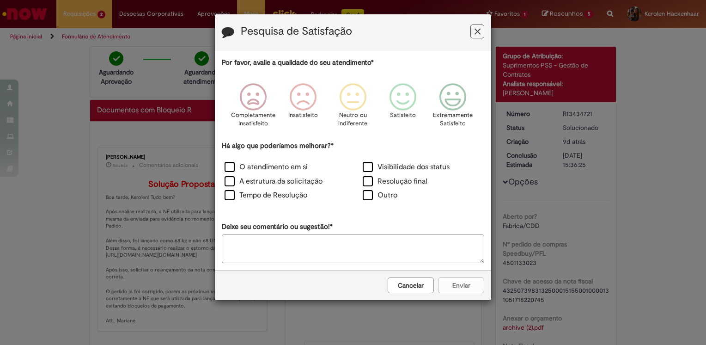 This screenshot has height=345, width=706. I want to click on label: Outro, so click(380, 195).